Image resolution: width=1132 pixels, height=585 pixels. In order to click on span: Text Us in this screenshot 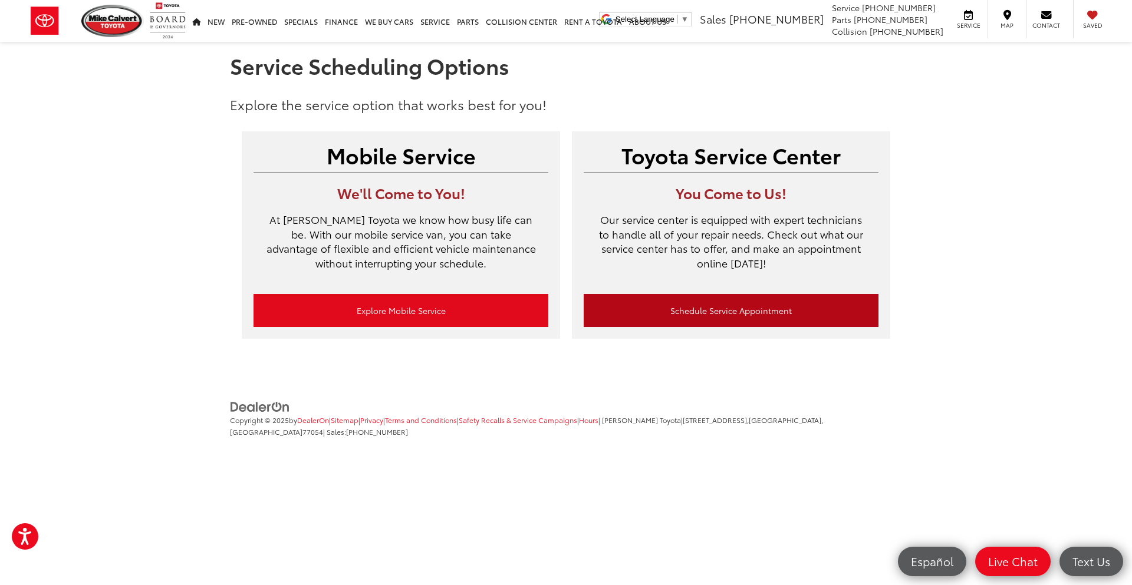, I will do `click(1091, 561)`.